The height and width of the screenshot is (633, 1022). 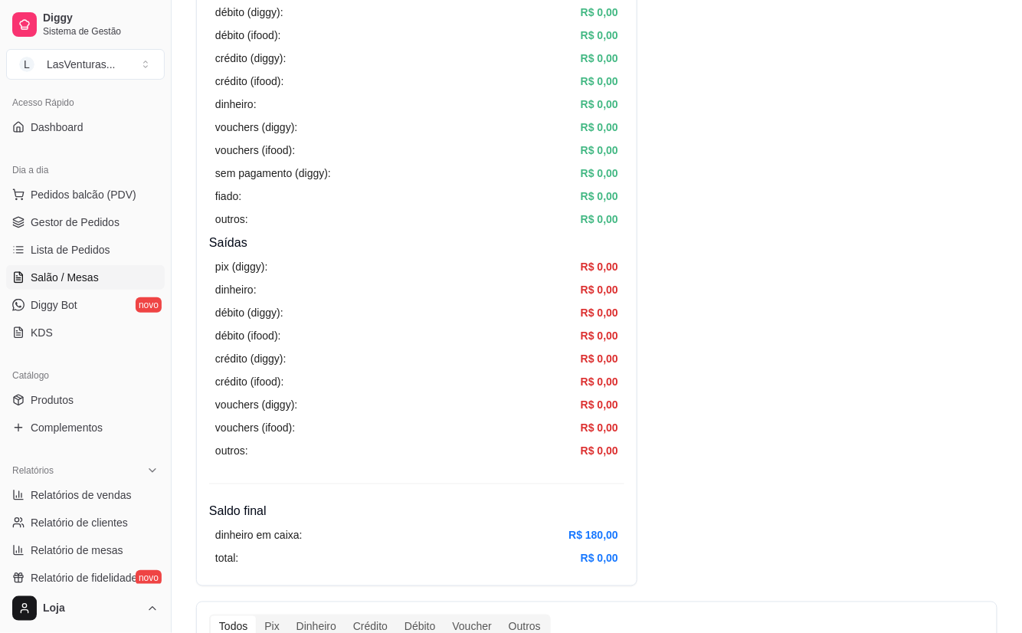 What do you see at coordinates (85, 550) in the screenshot?
I see `a: Relatório de mesas` at bounding box center [85, 550].